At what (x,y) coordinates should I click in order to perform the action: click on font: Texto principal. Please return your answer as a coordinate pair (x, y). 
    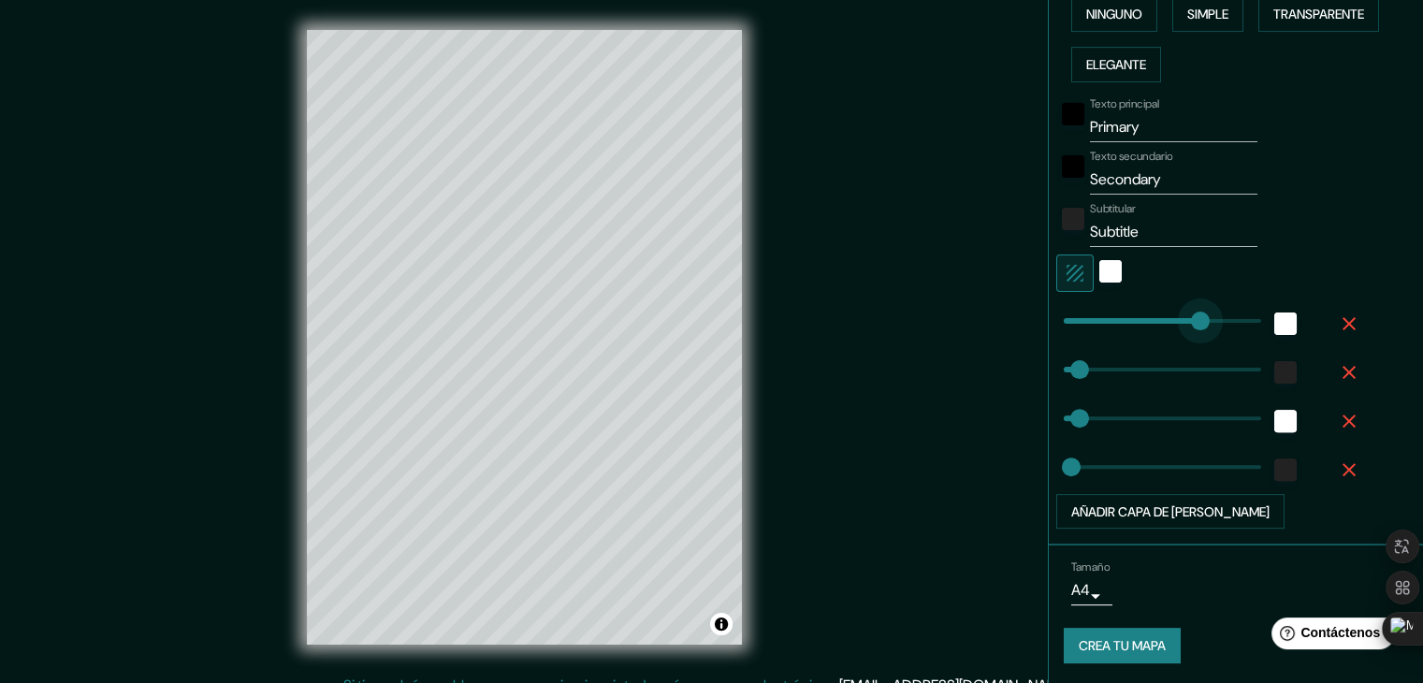
    Looking at the image, I should click on (1125, 104).